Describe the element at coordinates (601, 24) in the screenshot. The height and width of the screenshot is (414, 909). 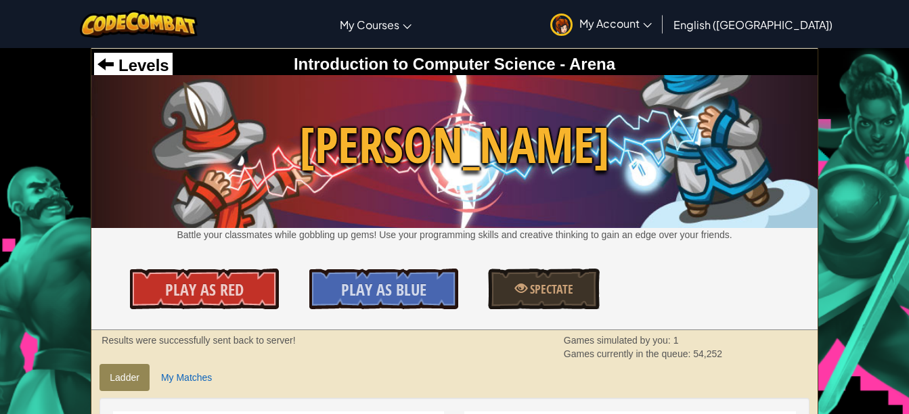
I see `a: My Account` at that location.